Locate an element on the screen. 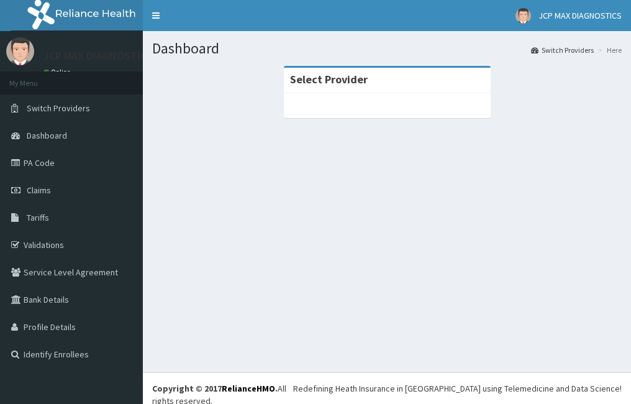 This screenshot has width=631, height=404. li: Here is located at coordinates (608, 50).